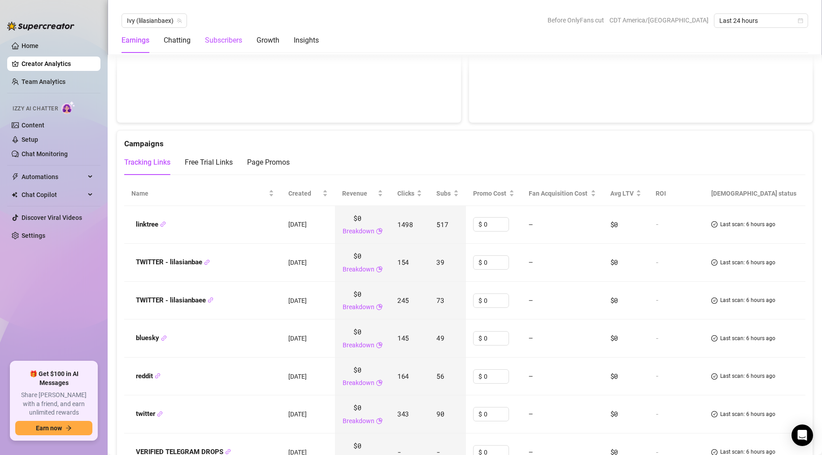  What do you see at coordinates (57, 64) in the screenshot?
I see `a: Creator Analytics` at bounding box center [57, 64].